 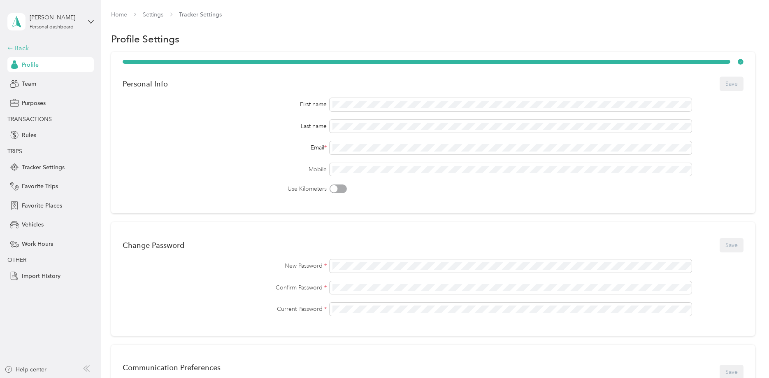 What do you see at coordinates (25, 369) in the screenshot?
I see `button: Help center` at bounding box center [25, 369].